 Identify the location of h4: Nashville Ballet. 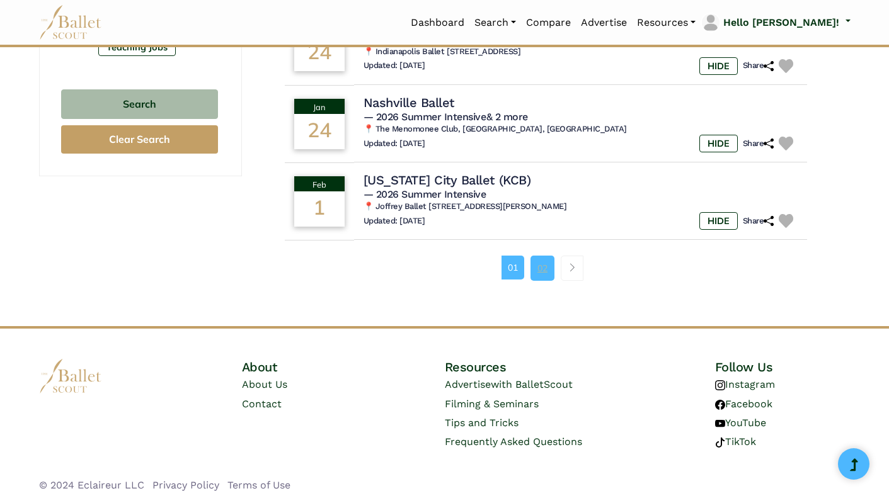
(409, 103).